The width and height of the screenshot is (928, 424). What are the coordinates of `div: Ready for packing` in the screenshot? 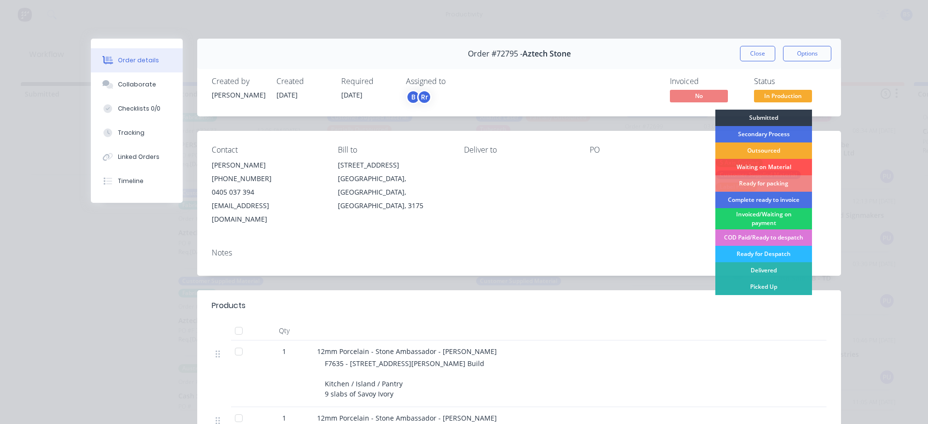 It's located at (764, 184).